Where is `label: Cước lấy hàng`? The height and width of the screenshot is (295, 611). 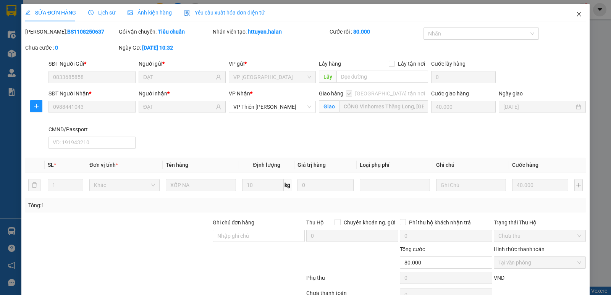 label: Cước lấy hàng is located at coordinates (448, 64).